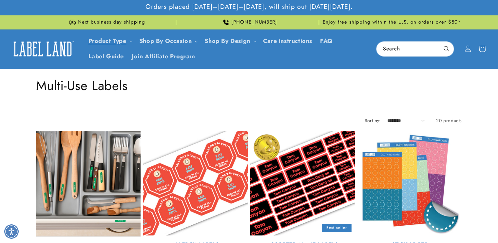 The height and width of the screenshot is (243, 498). I want to click on a: Shop By Design, so click(227, 41).